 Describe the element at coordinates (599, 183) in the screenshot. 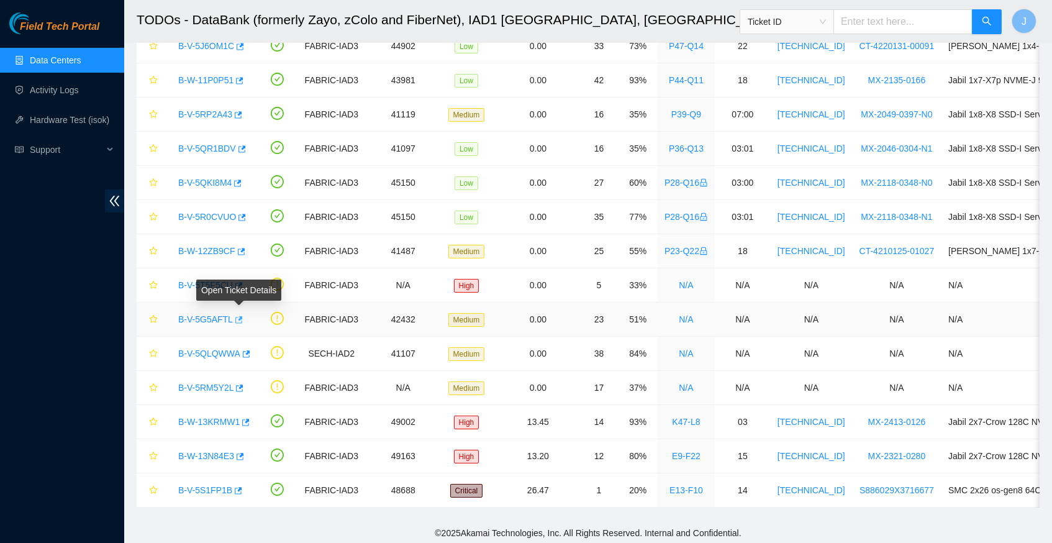

I see `td: 27` at that location.